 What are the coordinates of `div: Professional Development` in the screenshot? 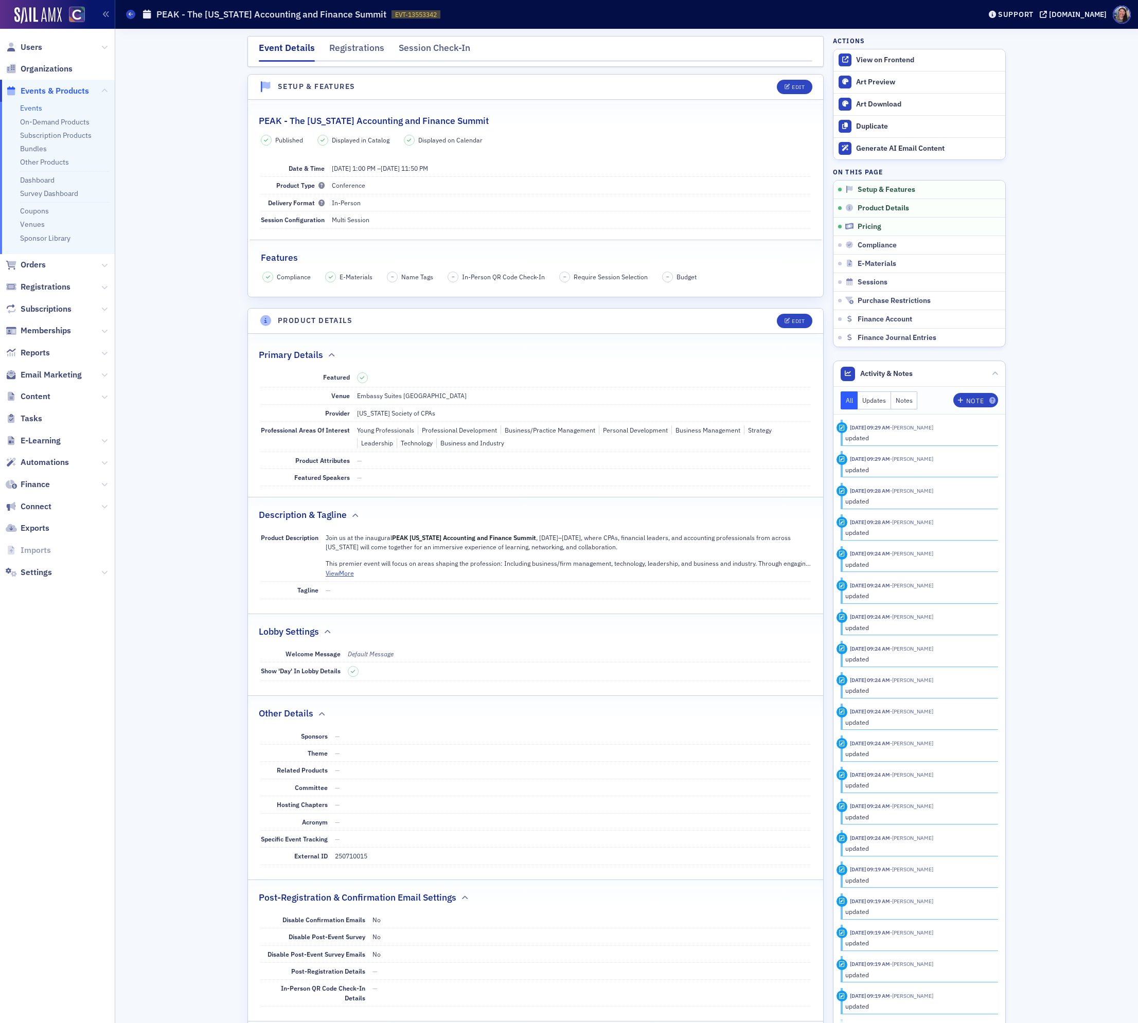 It's located at (457, 430).